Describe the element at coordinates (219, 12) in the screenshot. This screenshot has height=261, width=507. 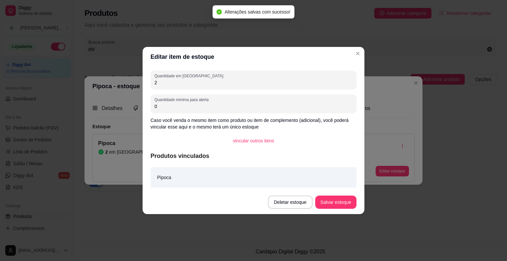
I see `span: check-circle` at that location.